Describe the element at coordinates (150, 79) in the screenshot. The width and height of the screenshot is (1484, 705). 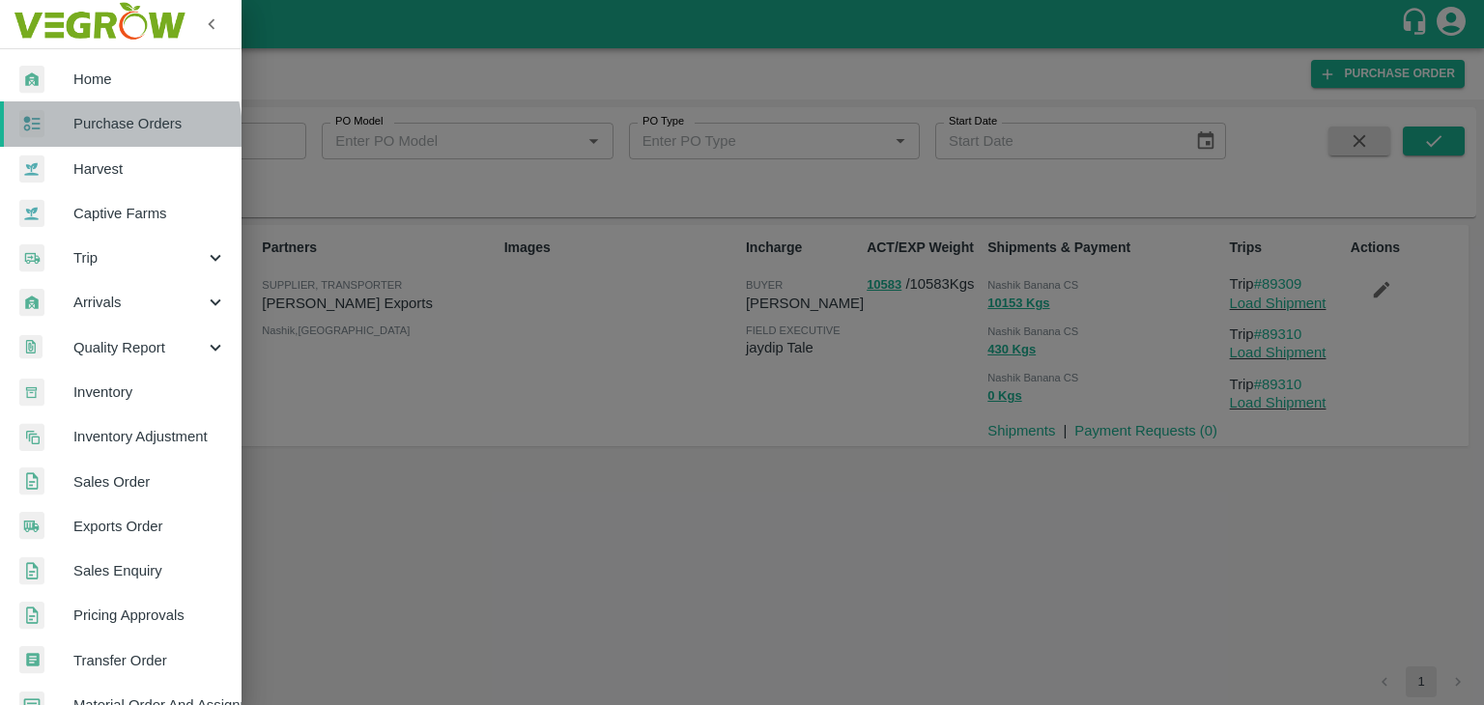
I see `span: Home` at that location.